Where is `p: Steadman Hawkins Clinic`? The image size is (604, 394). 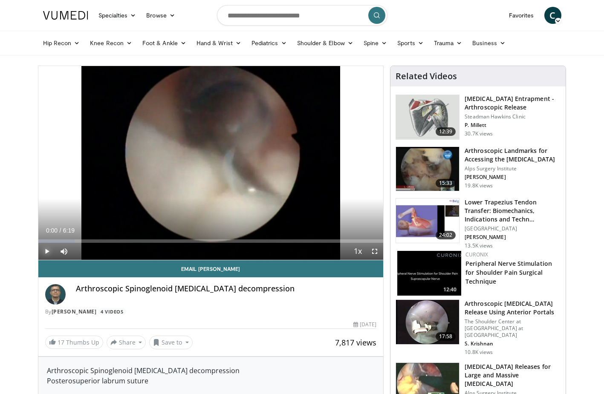
p: Steadman Hawkins Clinic is located at coordinates (512, 117).